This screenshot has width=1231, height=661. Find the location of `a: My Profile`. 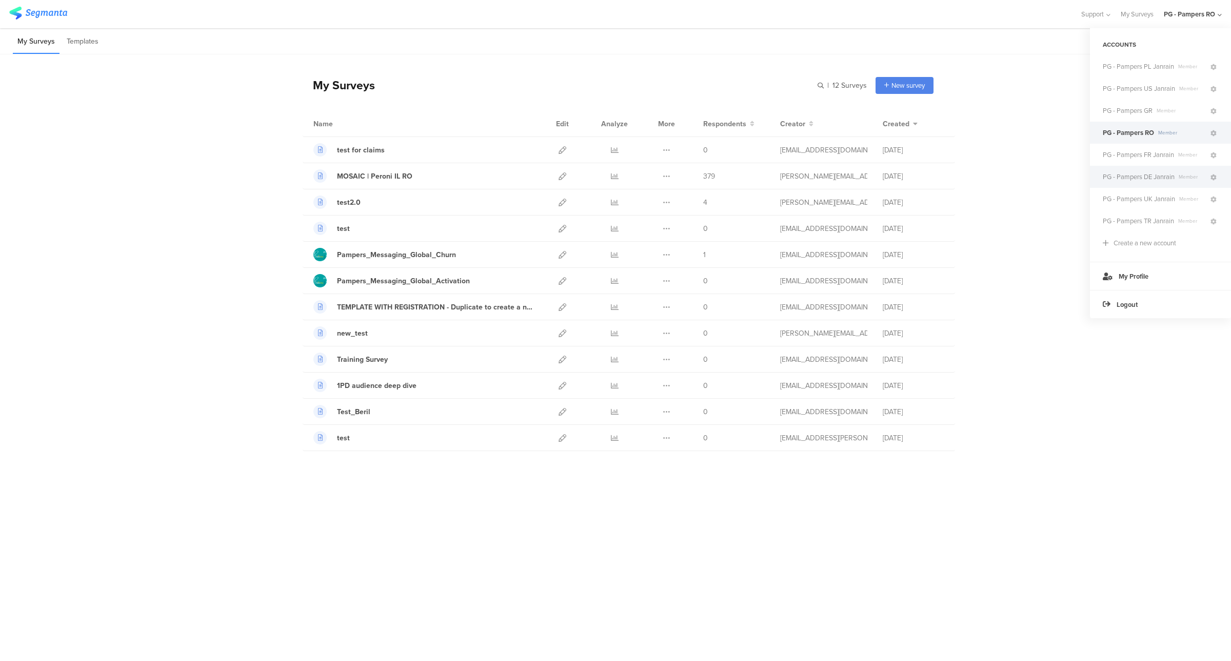

a: My Profile is located at coordinates (1160, 275).